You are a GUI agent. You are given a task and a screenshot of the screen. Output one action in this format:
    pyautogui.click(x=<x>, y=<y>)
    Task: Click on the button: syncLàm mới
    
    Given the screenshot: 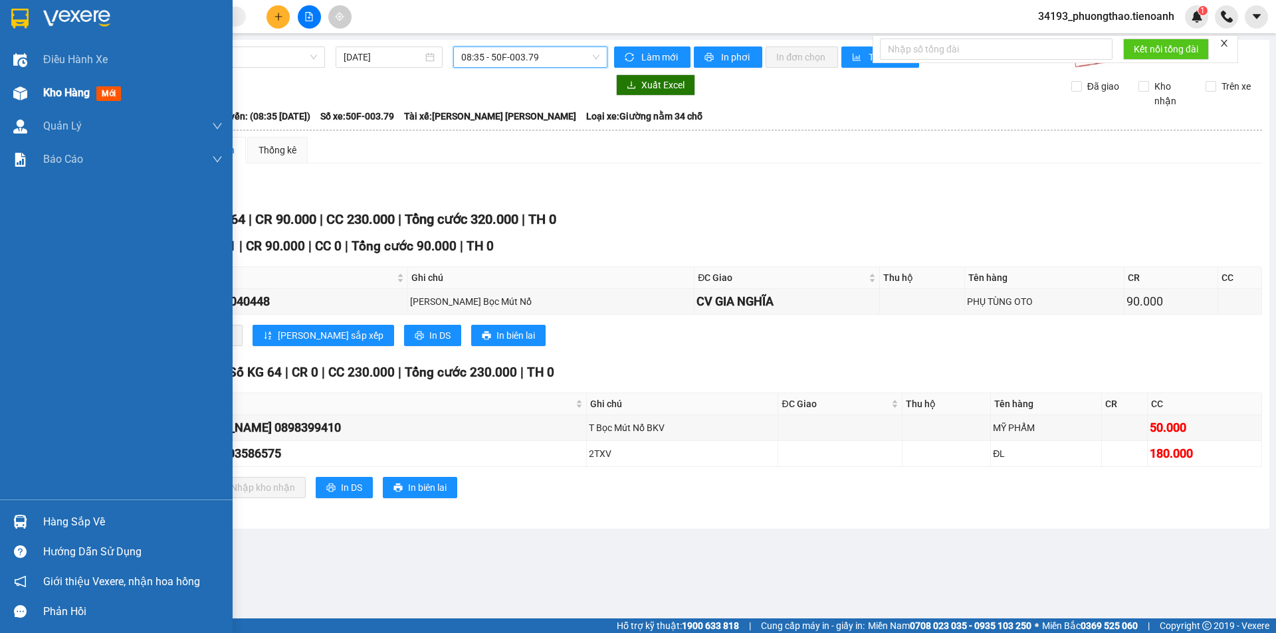 What is the action you would take?
    pyautogui.click(x=652, y=57)
    